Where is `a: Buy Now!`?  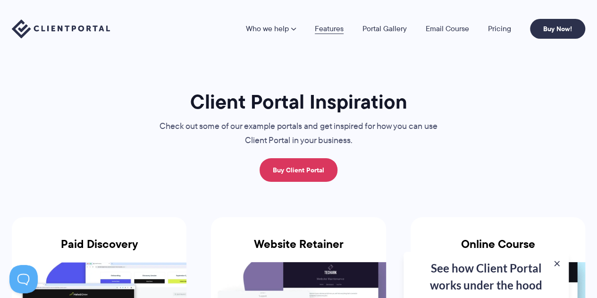 a: Buy Now! is located at coordinates (557, 29).